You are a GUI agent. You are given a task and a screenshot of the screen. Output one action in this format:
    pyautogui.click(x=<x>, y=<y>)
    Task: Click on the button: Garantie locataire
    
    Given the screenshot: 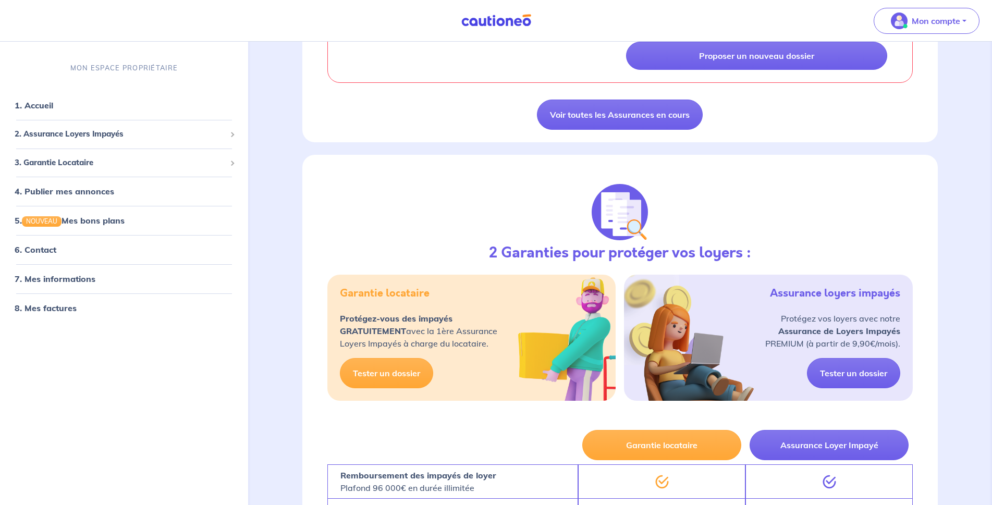 What is the action you would take?
    pyautogui.click(x=661, y=445)
    